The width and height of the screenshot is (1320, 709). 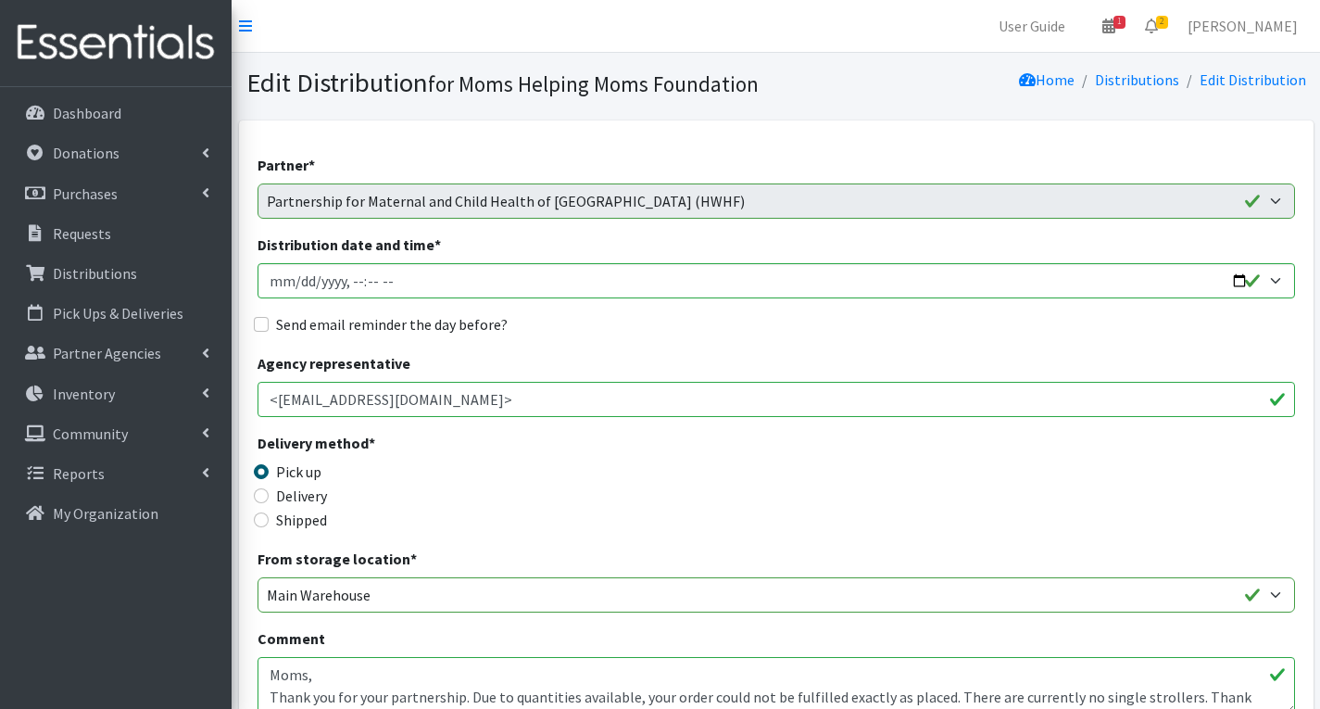 I want to click on a: Donations, so click(x=116, y=153).